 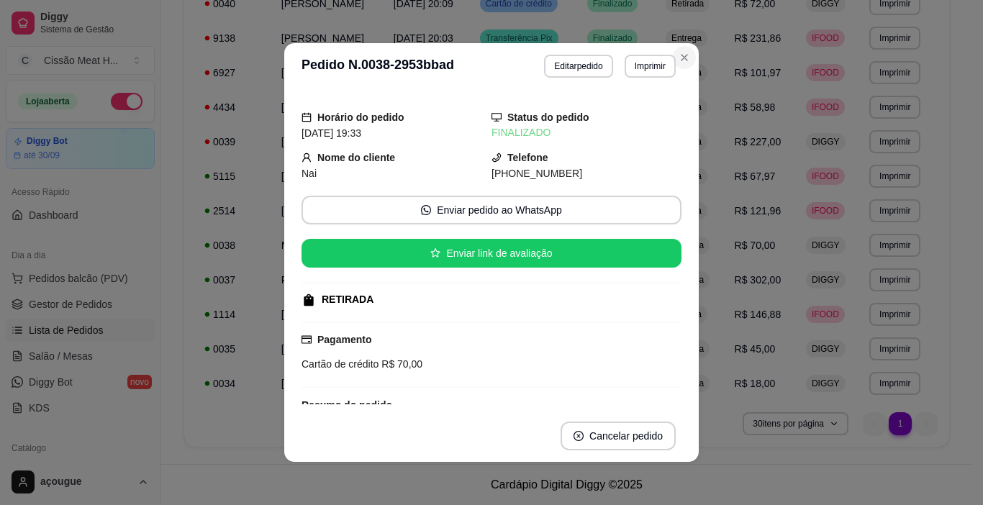 I want to click on button: whats-appEnviar pedido ao WhatsApp, so click(x=491, y=210).